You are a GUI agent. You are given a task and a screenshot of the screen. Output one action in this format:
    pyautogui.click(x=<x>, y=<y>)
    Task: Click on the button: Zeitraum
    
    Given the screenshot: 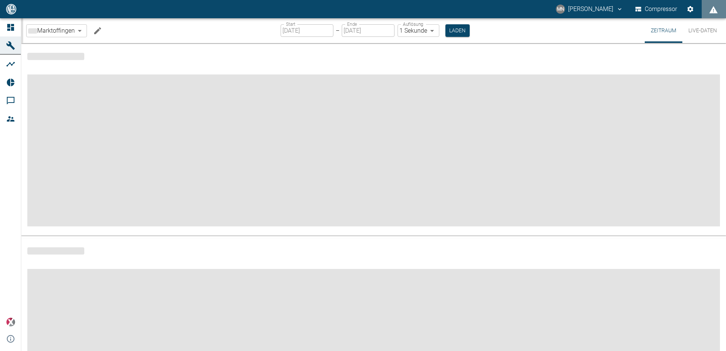 What is the action you would take?
    pyautogui.click(x=664, y=30)
    